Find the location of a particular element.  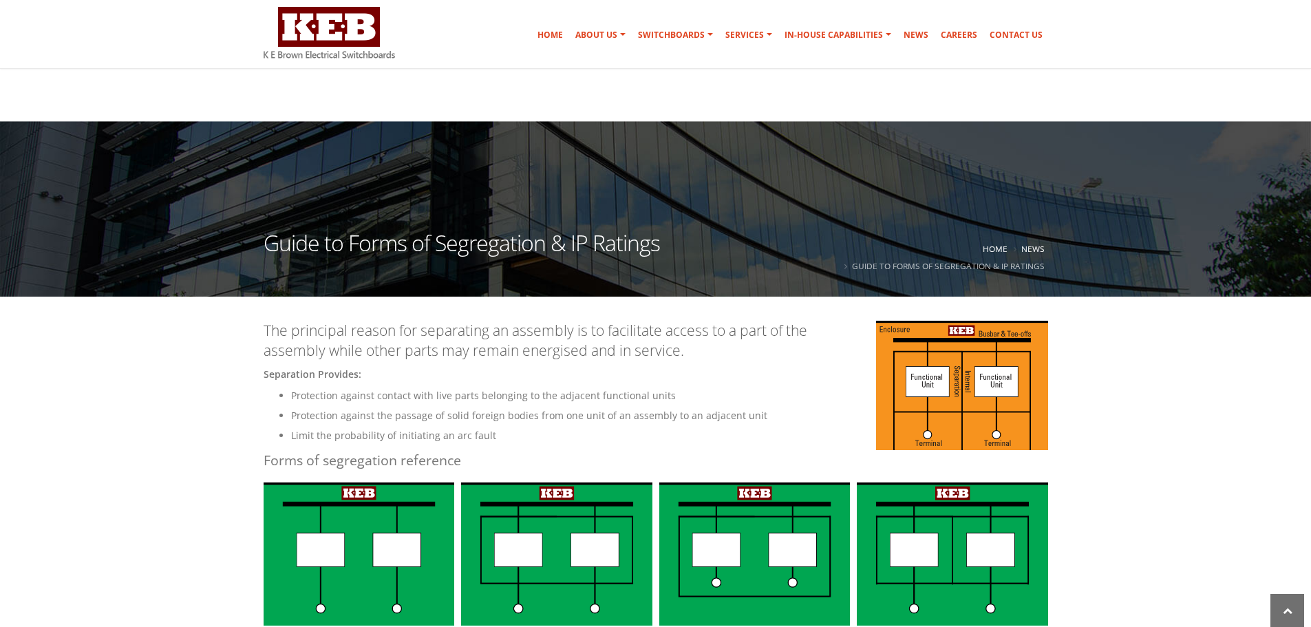

h5: Separation provides: is located at coordinates (656, 374).